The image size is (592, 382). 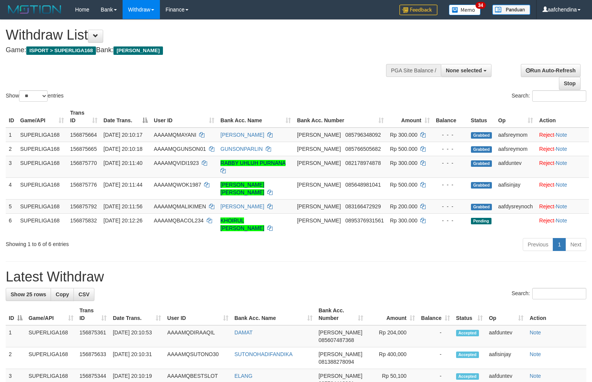 I want to click on td: aafsreymom, so click(x=516, y=149).